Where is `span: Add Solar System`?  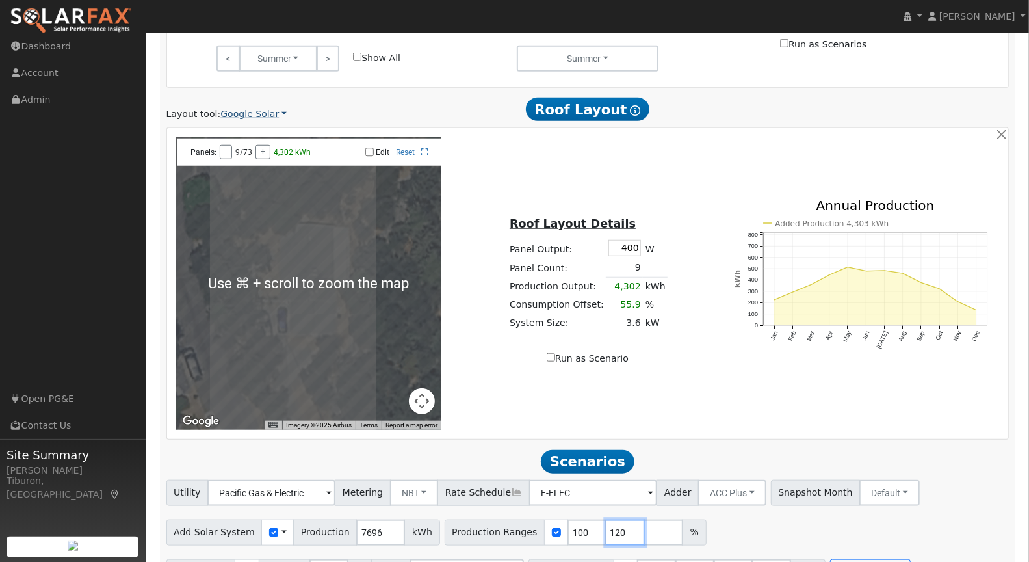
span: Add Solar System is located at coordinates (215, 532).